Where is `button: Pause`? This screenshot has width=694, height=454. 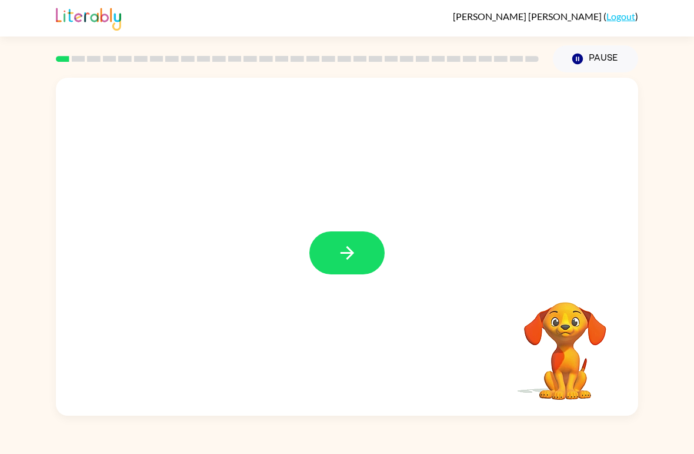
button: Pause is located at coordinates (595, 59).